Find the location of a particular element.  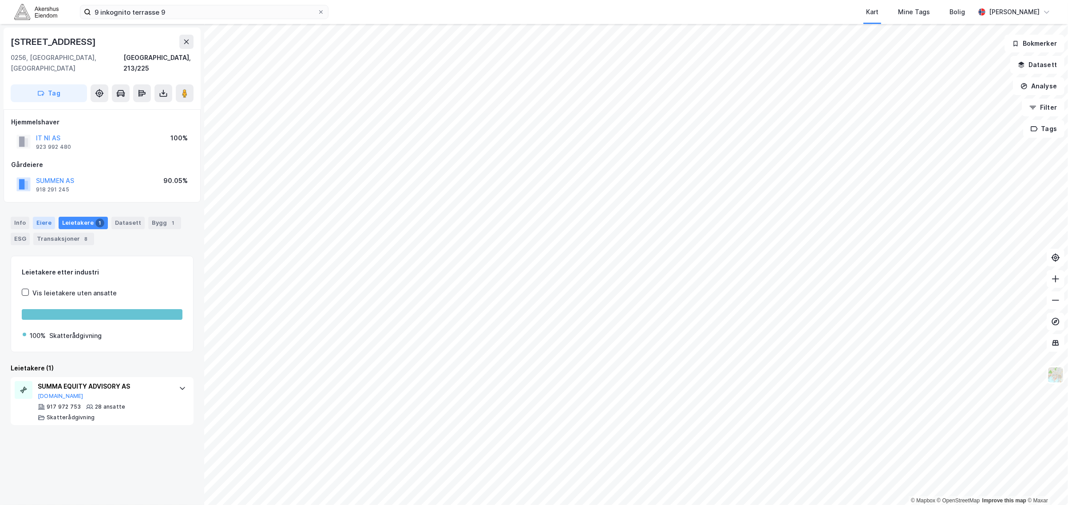

div: Bolig is located at coordinates (957, 12).